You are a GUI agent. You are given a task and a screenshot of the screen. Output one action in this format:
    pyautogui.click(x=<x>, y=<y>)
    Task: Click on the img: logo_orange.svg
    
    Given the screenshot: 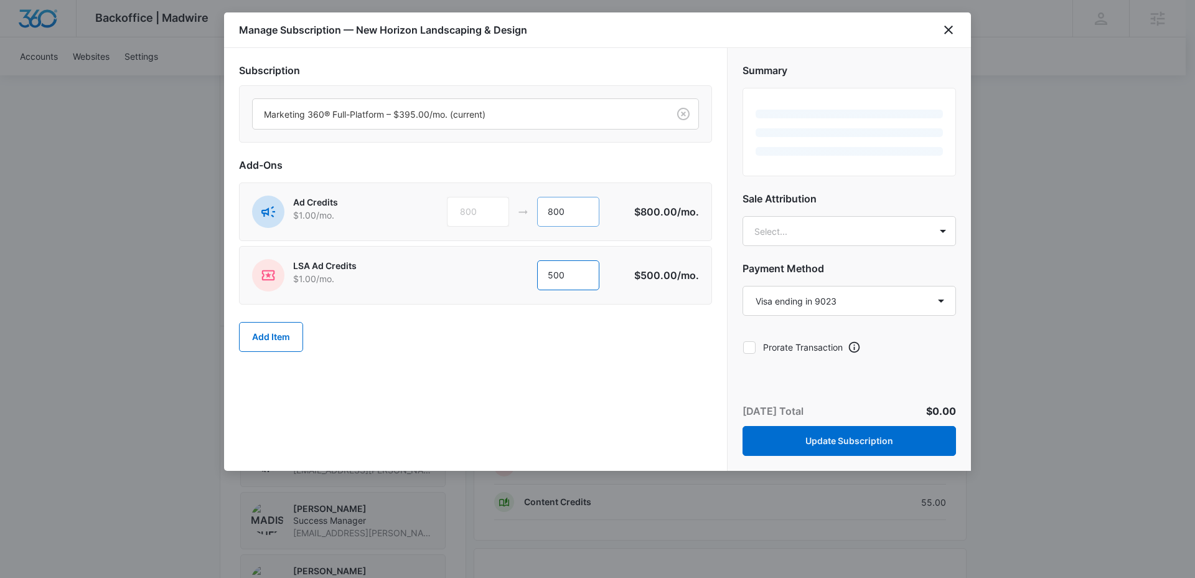 What is the action you would take?
    pyautogui.click(x=25, y=25)
    